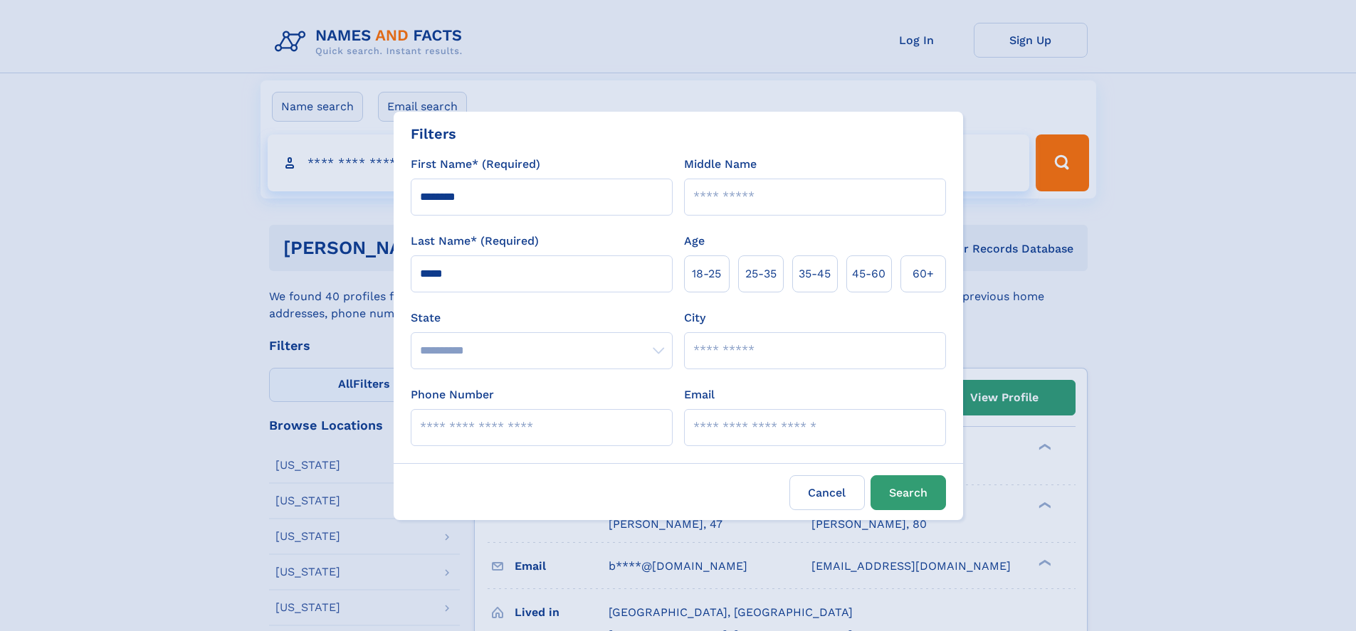  What do you see at coordinates (475, 164) in the screenshot?
I see `label: First Name* (Required)` at bounding box center [475, 164].